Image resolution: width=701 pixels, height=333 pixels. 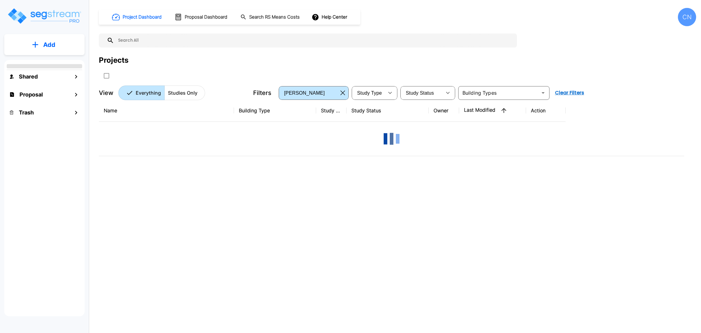 I want to click on div: Projects, so click(x=114, y=60).